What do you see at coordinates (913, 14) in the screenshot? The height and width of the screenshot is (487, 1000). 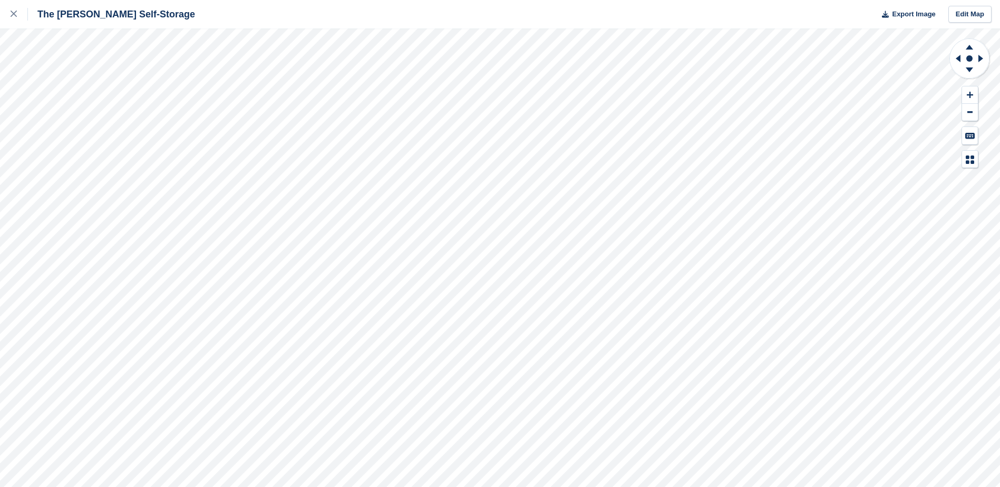 I see `span: Export Image` at bounding box center [913, 14].